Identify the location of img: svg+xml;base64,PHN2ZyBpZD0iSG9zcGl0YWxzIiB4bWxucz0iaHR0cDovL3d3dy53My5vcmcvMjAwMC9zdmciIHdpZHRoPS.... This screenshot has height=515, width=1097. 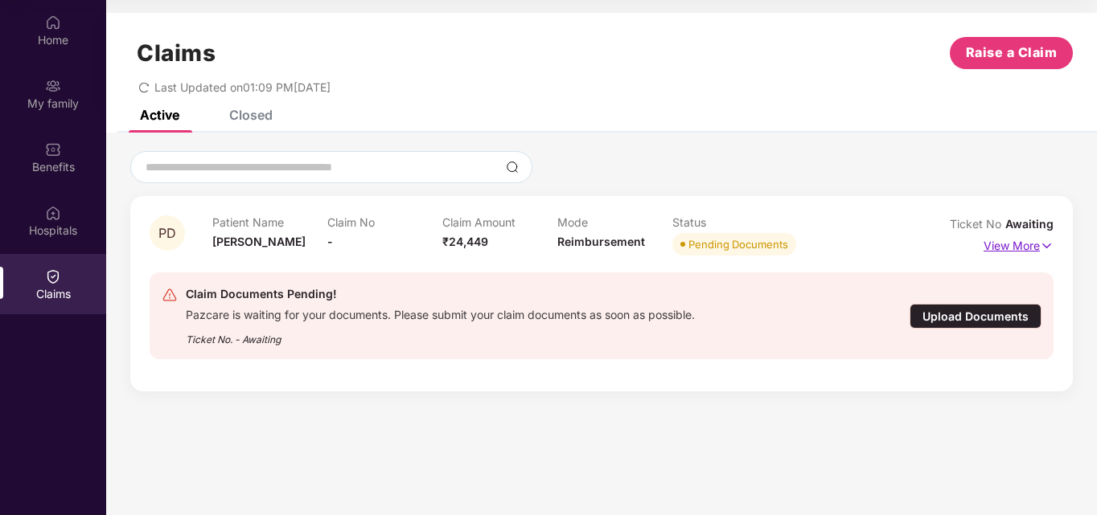
(53, 213).